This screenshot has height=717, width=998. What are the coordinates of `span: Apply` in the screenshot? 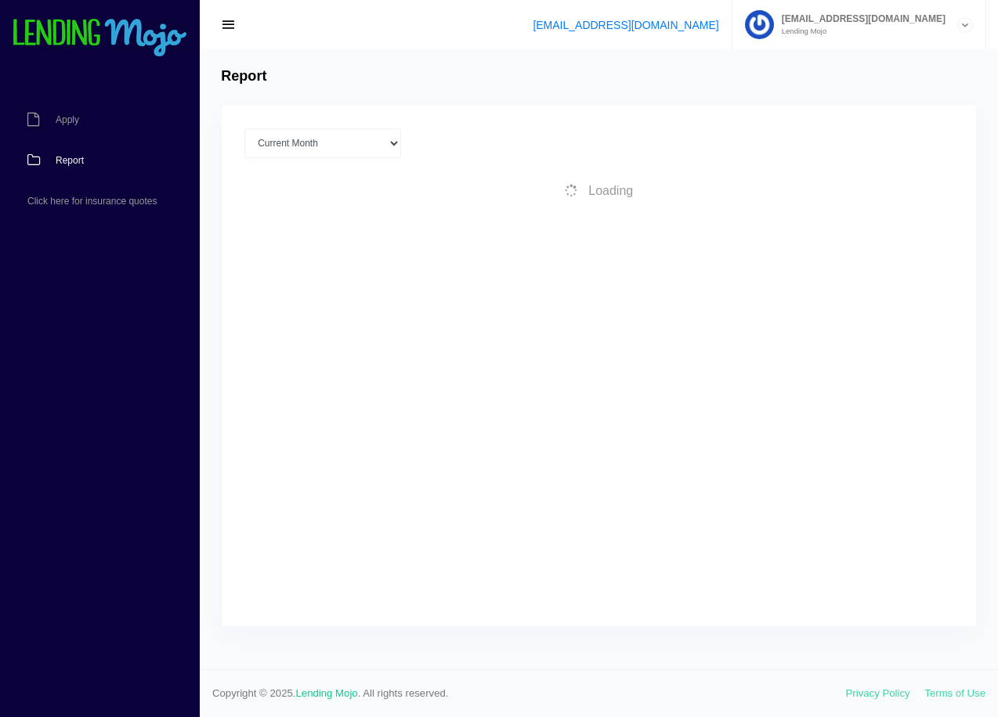 It's located at (67, 120).